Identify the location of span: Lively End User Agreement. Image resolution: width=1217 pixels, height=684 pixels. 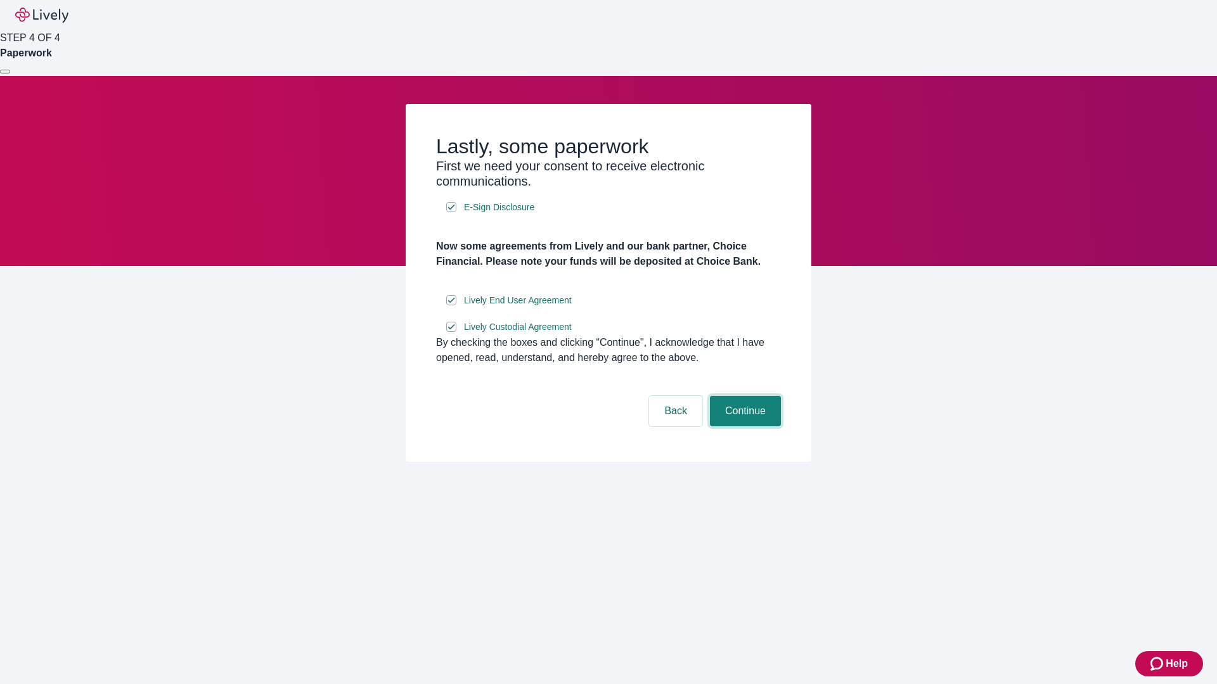
(518, 300).